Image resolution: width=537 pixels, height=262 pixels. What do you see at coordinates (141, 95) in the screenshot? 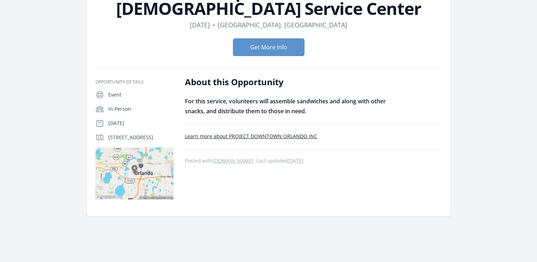
I see `p: Event` at bounding box center [141, 95].